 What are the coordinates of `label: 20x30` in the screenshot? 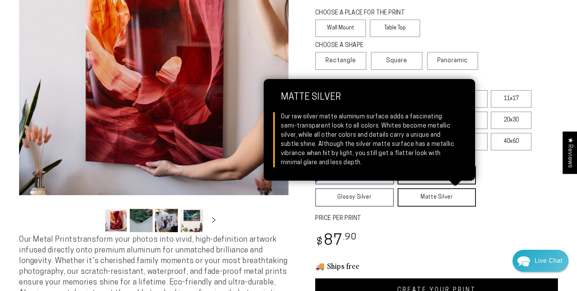 It's located at (511, 120).